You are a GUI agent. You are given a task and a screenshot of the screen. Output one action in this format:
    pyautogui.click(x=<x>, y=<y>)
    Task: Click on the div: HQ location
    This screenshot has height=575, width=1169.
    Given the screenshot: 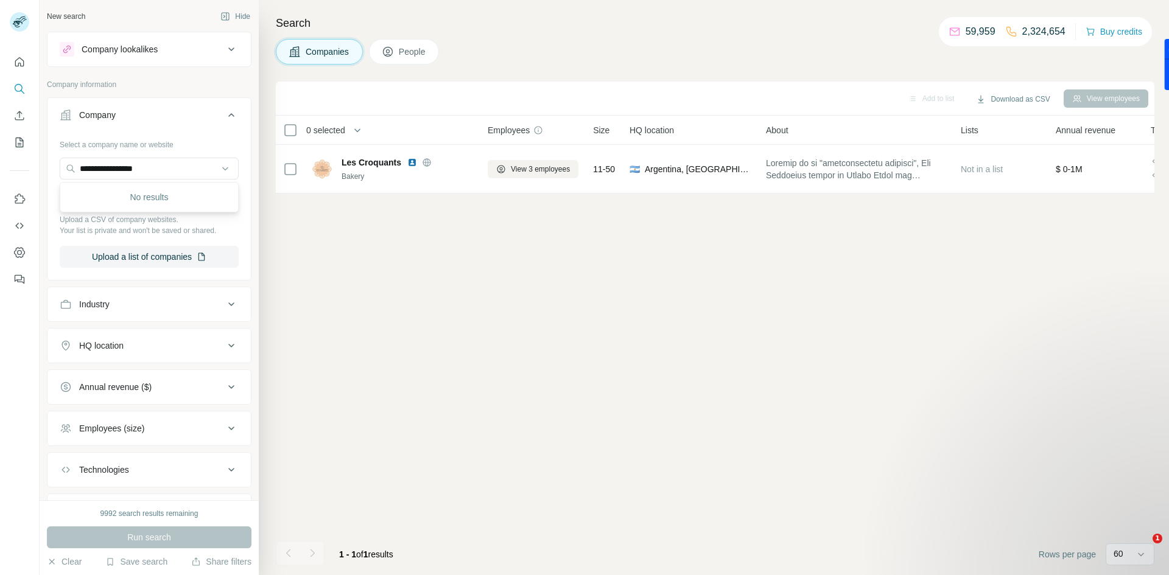 What is the action you would take?
    pyautogui.click(x=101, y=346)
    